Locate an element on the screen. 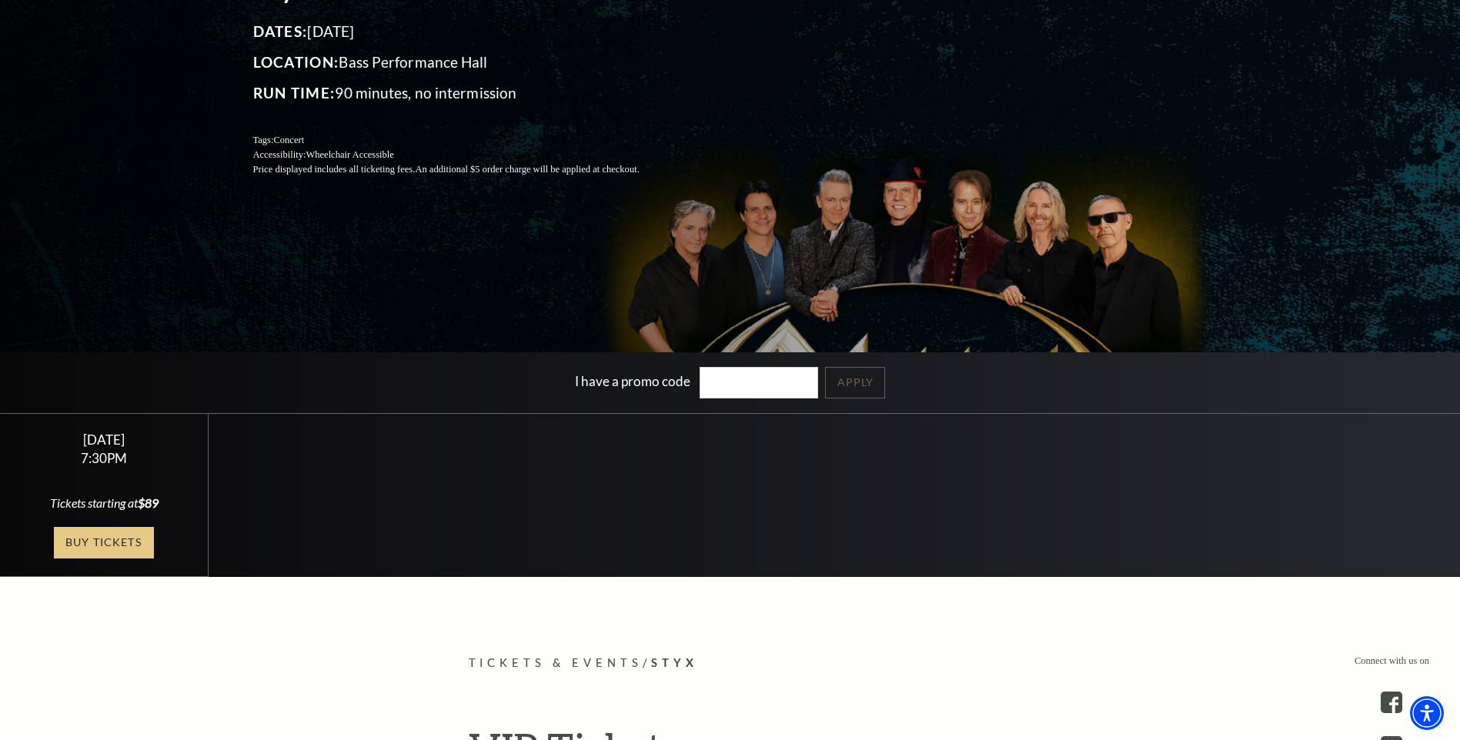 Image resolution: width=1460 pixels, height=740 pixels. span: Concert is located at coordinates (289, 140).